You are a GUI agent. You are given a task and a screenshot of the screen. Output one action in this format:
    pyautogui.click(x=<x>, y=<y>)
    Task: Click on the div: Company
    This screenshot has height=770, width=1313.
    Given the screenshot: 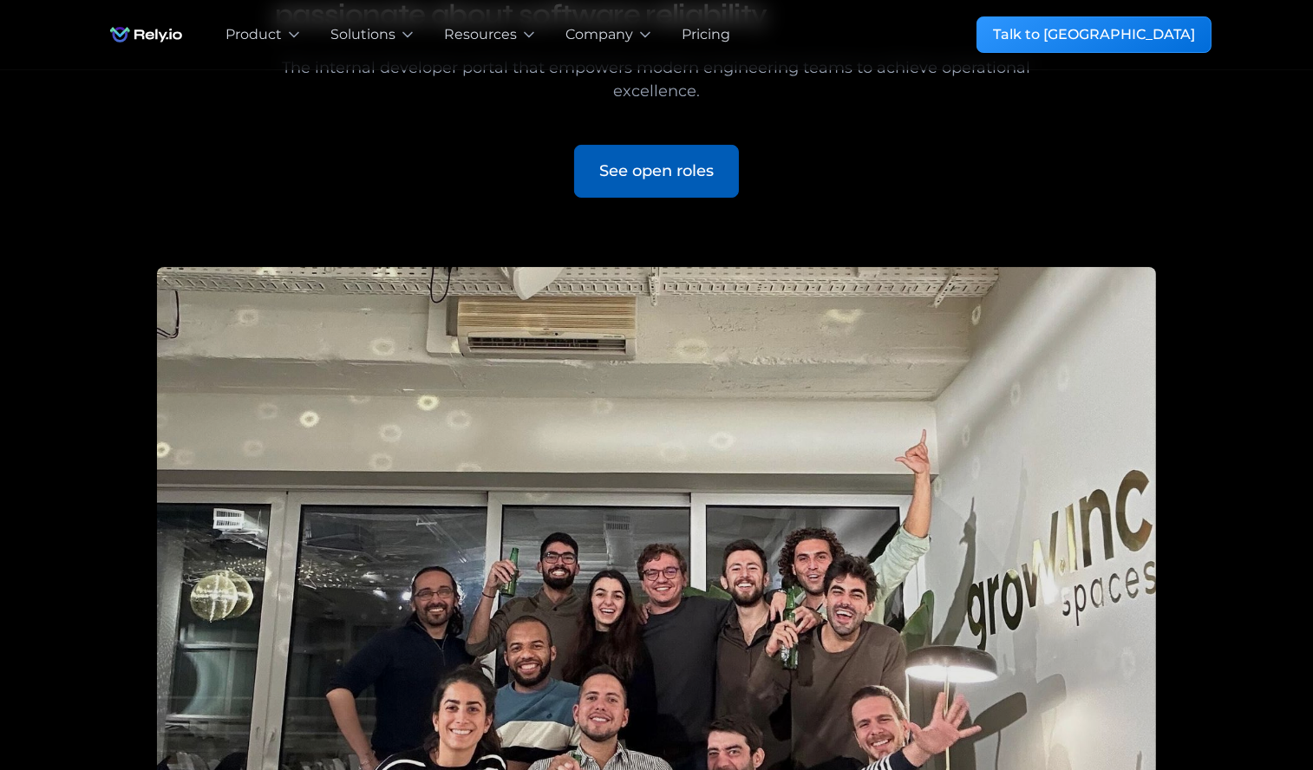 What is the action you would take?
    pyautogui.click(x=599, y=35)
    